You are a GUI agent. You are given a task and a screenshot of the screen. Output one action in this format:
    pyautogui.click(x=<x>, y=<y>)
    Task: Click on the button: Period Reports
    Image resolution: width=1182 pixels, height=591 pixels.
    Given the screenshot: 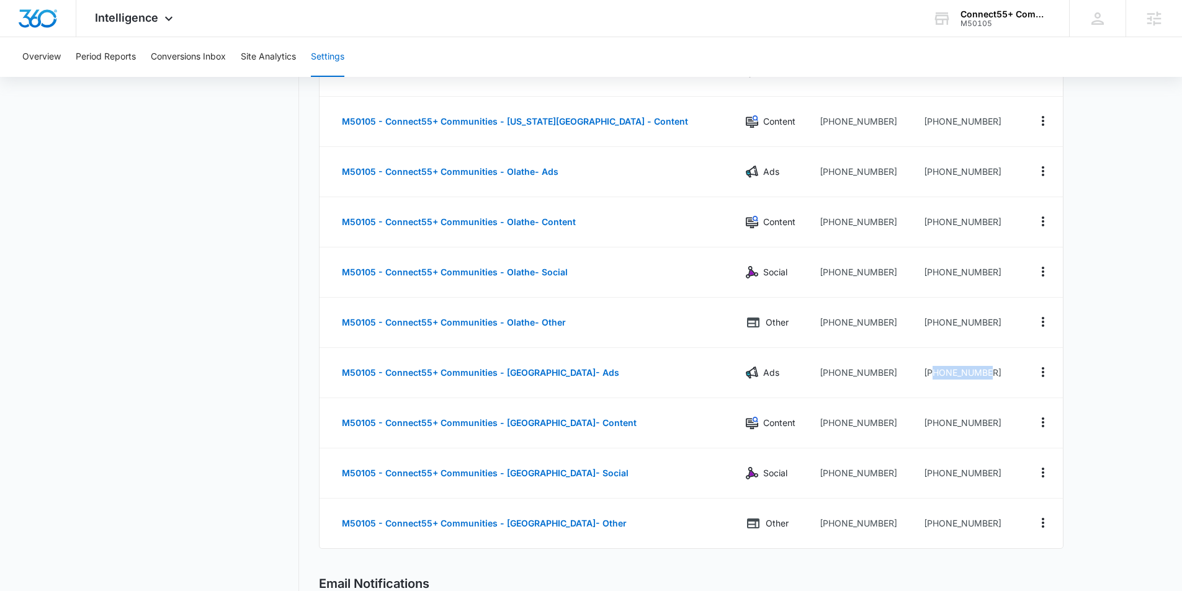 What is the action you would take?
    pyautogui.click(x=105, y=57)
    